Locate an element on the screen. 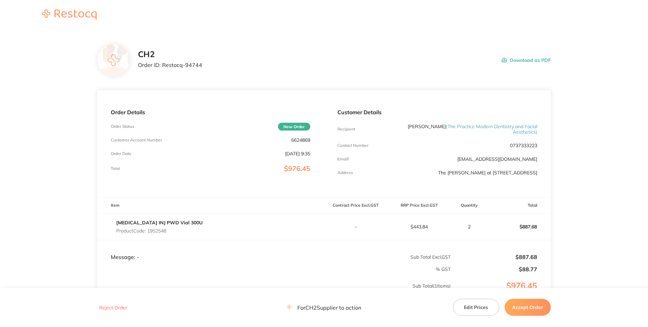 The width and height of the screenshot is (648, 327). p: Total is located at coordinates (115, 168).